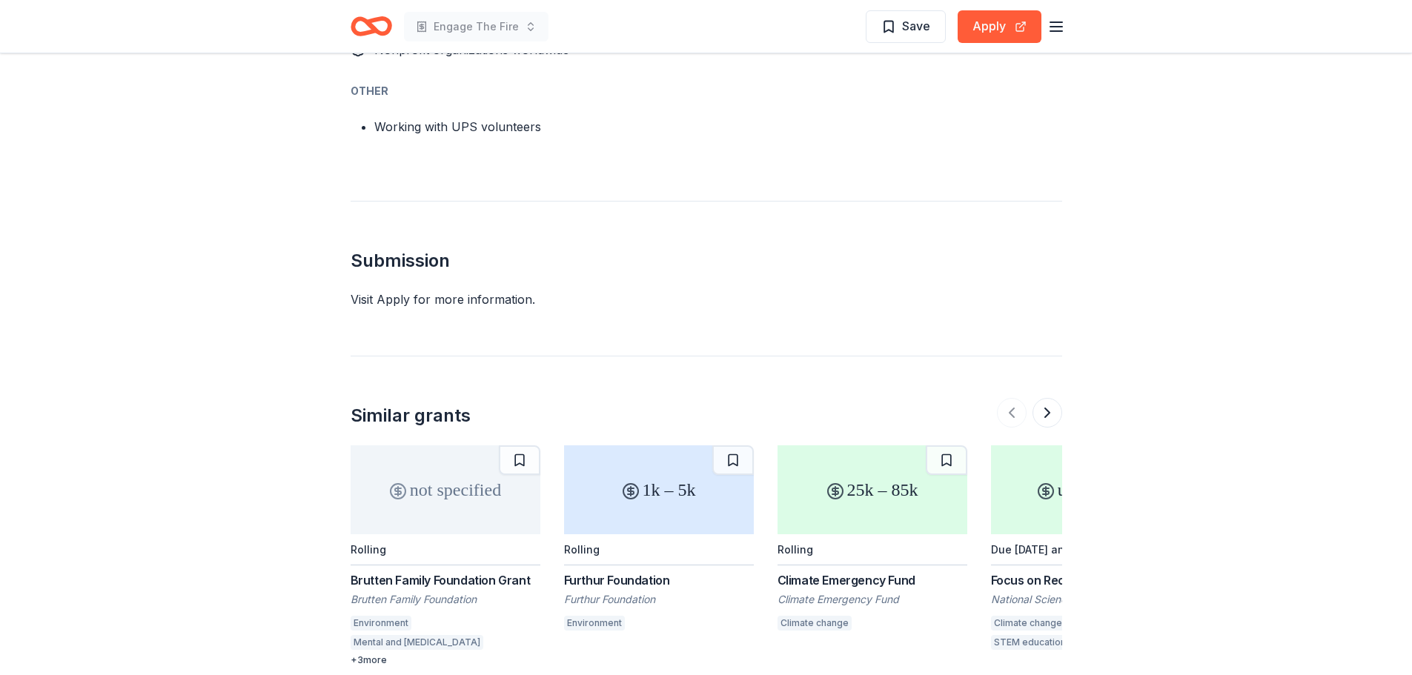 This screenshot has height=675, width=1412. What do you see at coordinates (916, 26) in the screenshot?
I see `span: Save` at bounding box center [916, 26].